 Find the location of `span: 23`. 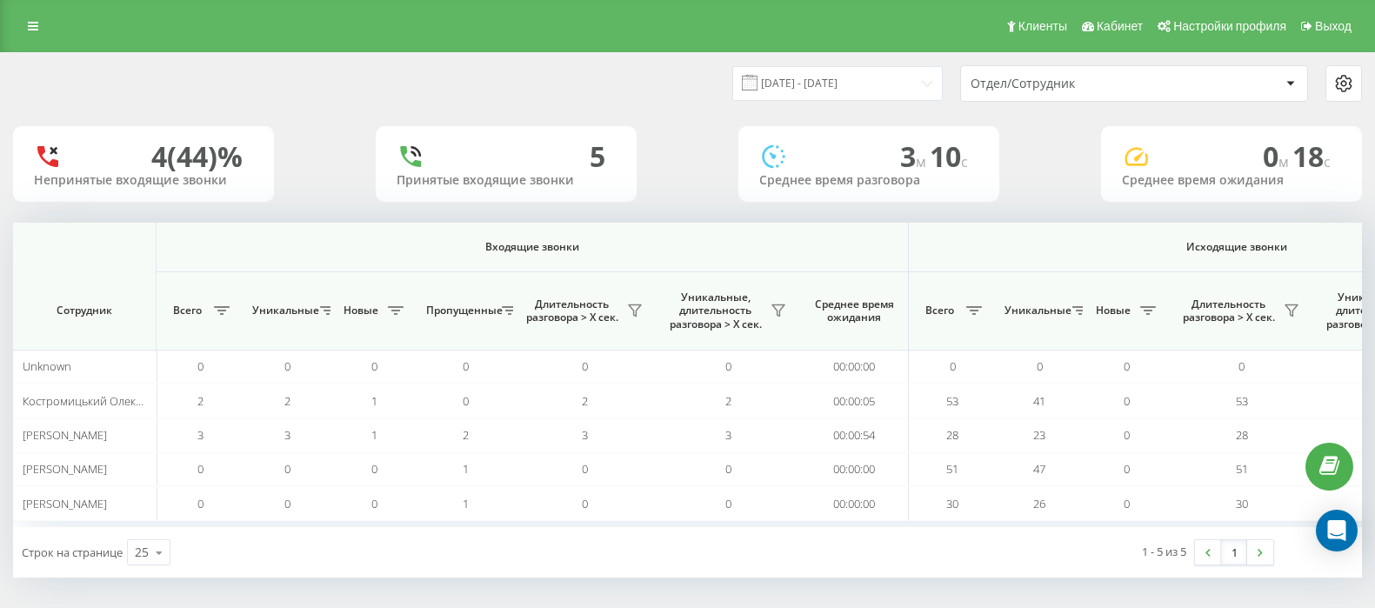

span: 23 is located at coordinates (1039, 435).